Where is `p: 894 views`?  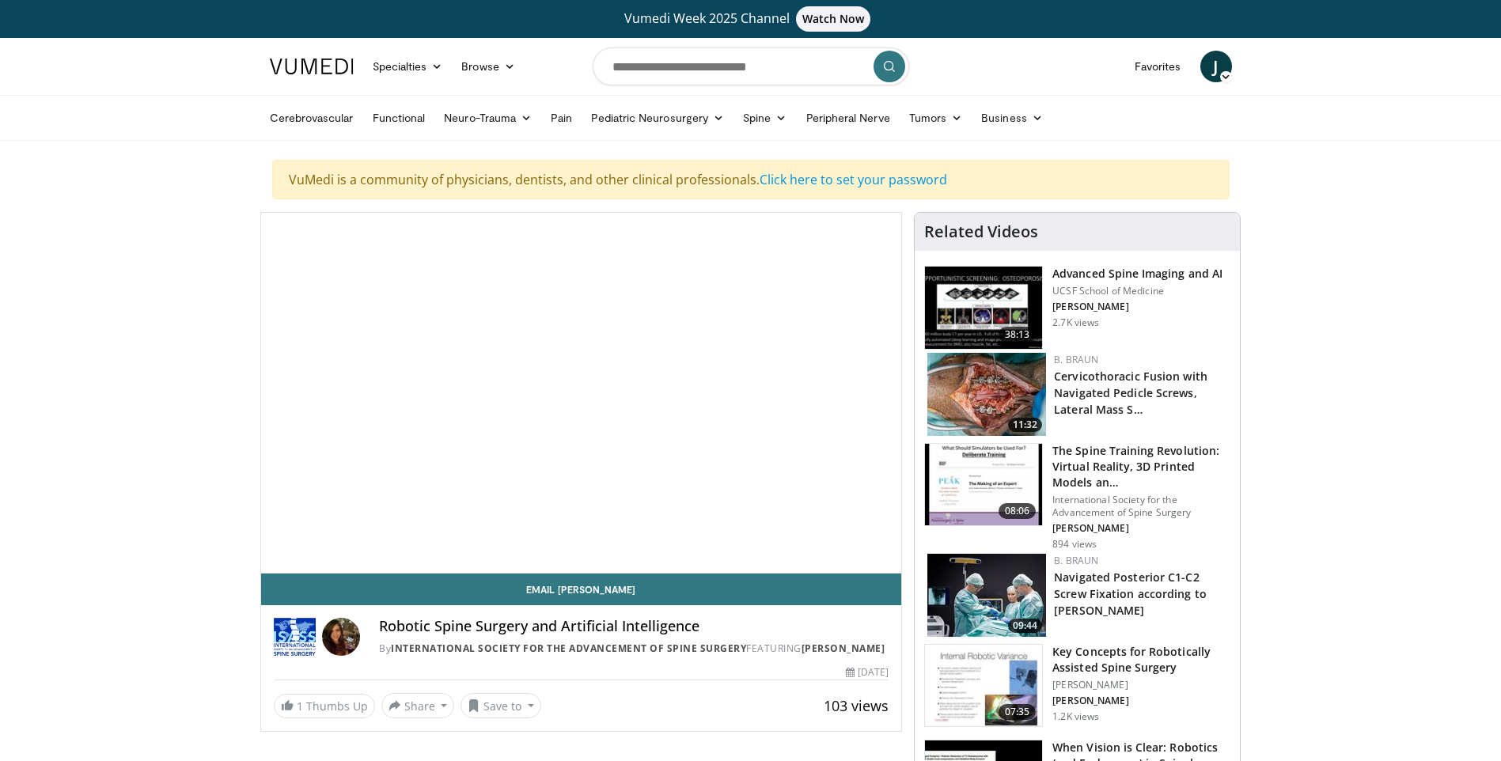
p: 894 views is located at coordinates (1075, 545).